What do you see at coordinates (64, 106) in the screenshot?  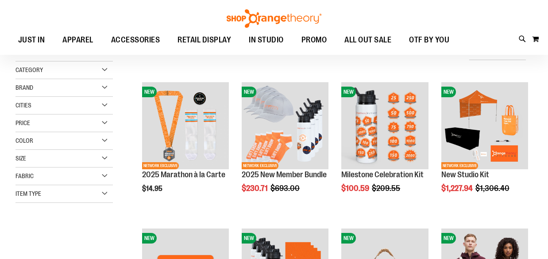 I see `div: Cities` at bounding box center [64, 106].